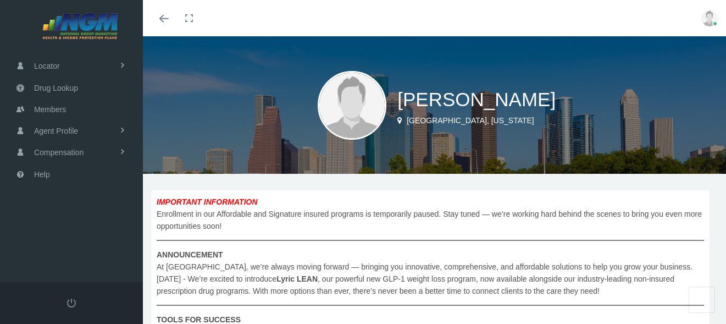  What do you see at coordinates (198, 319) in the screenshot?
I see `b: TOOLS FOR SUCCESS` at bounding box center [198, 319].